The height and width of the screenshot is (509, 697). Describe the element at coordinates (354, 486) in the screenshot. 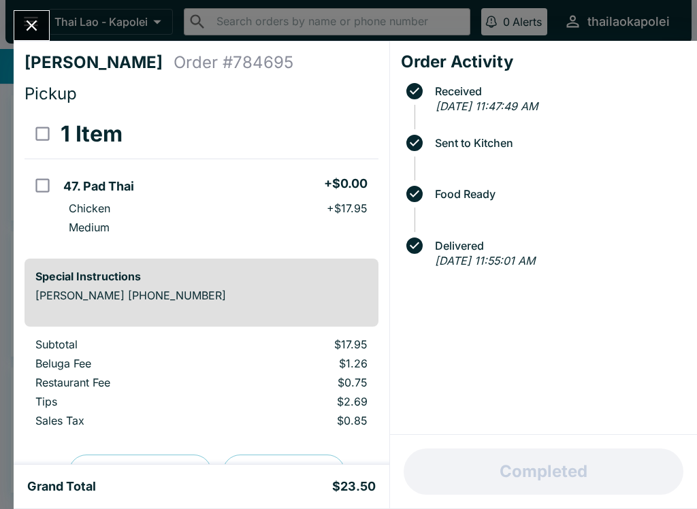

I see `h5: $23.50` at that location.